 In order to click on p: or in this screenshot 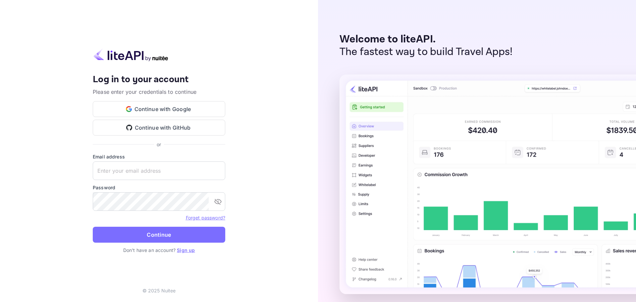, I will do `click(159, 144)`.